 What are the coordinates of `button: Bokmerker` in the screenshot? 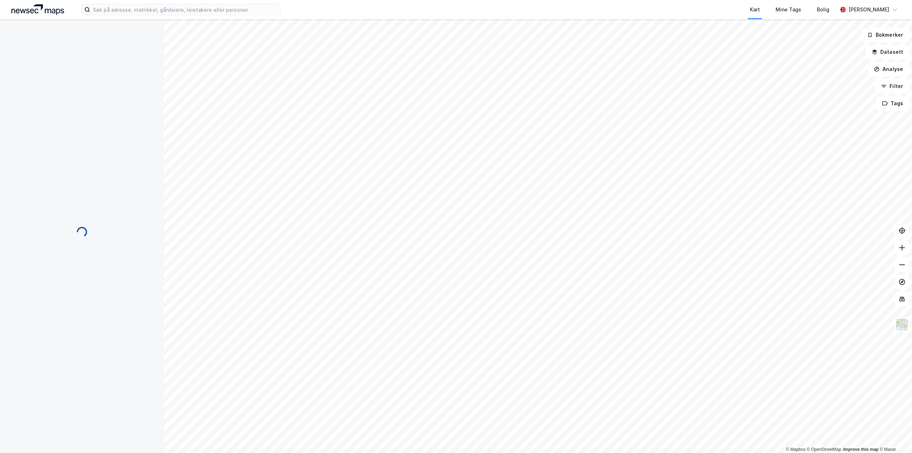 It's located at (885, 35).